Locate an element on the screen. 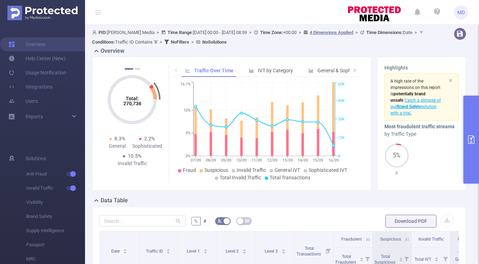  b: potentially brand unsafe is located at coordinates (407, 97).